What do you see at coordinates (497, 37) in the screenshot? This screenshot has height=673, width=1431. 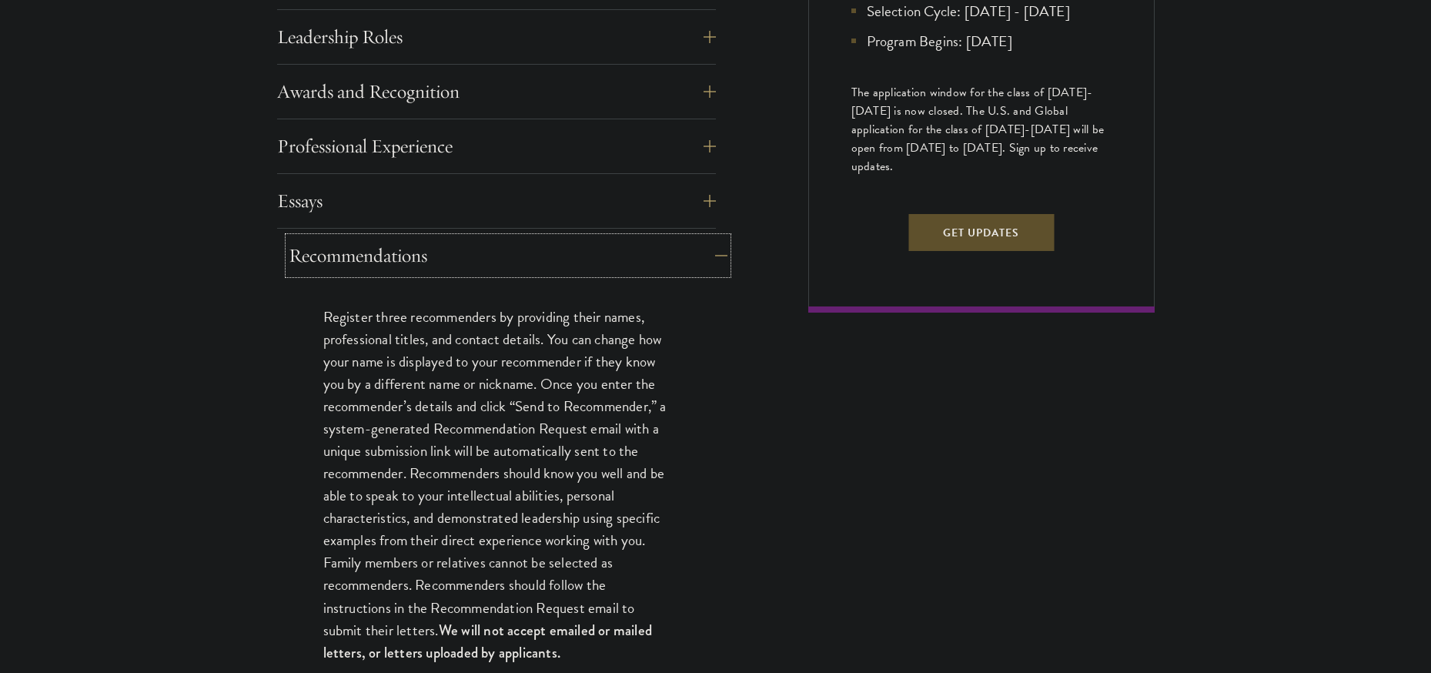 I see `button: Leadership Roles` at bounding box center [497, 37].